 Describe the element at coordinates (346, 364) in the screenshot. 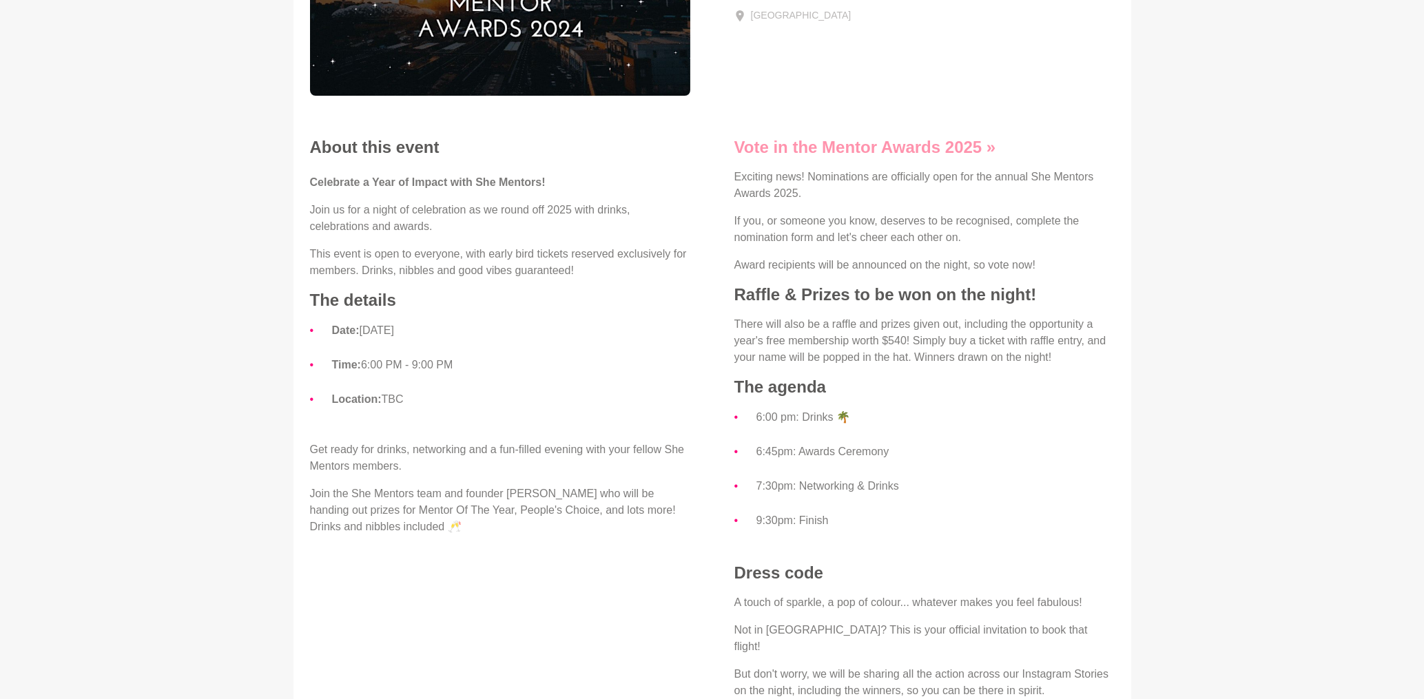

I see `strong: Time:` at that location.